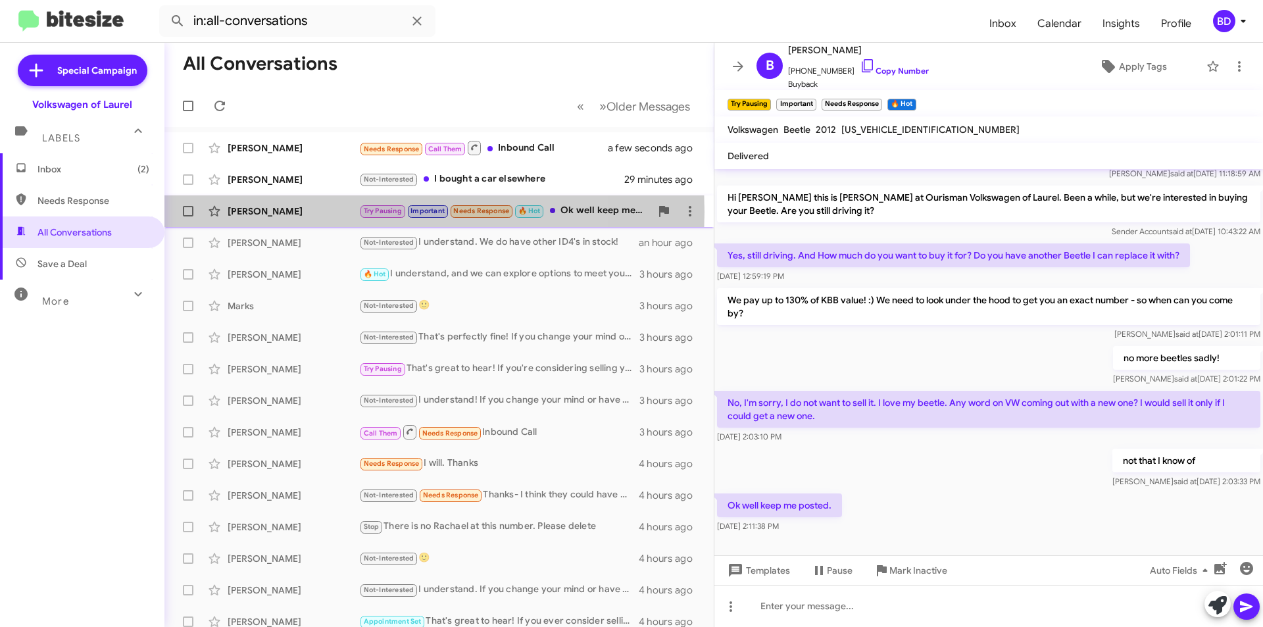 Image resolution: width=1263 pixels, height=627 pixels. I want to click on div: BD, so click(1224, 21).